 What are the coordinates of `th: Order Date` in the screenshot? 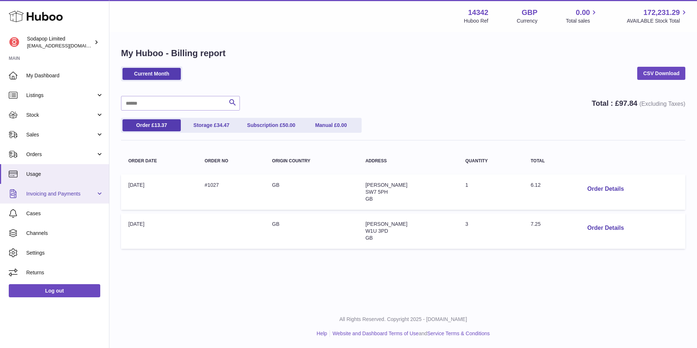 It's located at (159, 161).